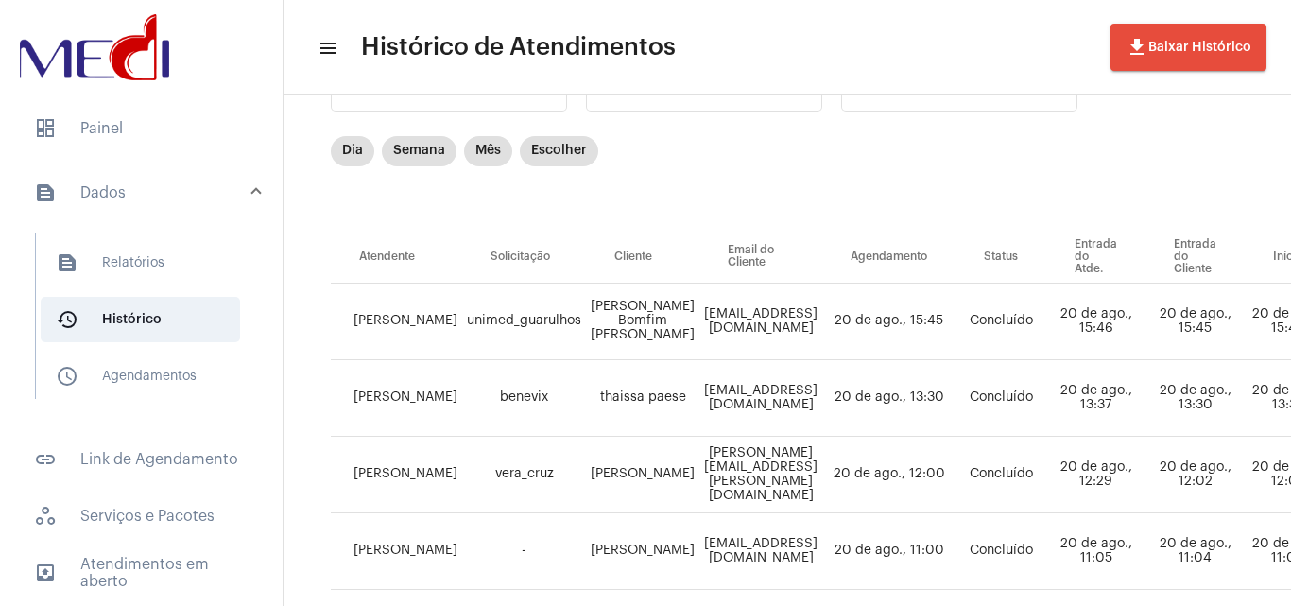 The image size is (1291, 606). Describe the element at coordinates (1095, 551) in the screenshot. I see `td: 20 de ago., 11:05` at that location.